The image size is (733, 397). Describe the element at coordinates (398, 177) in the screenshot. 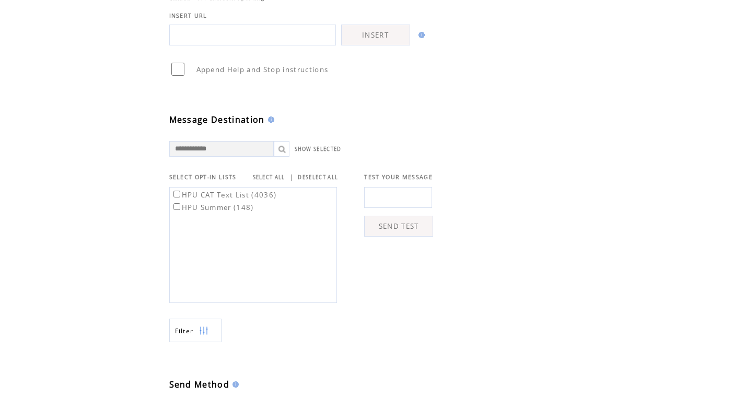

I see `span: TEST YOUR MESSAGE` at that location.